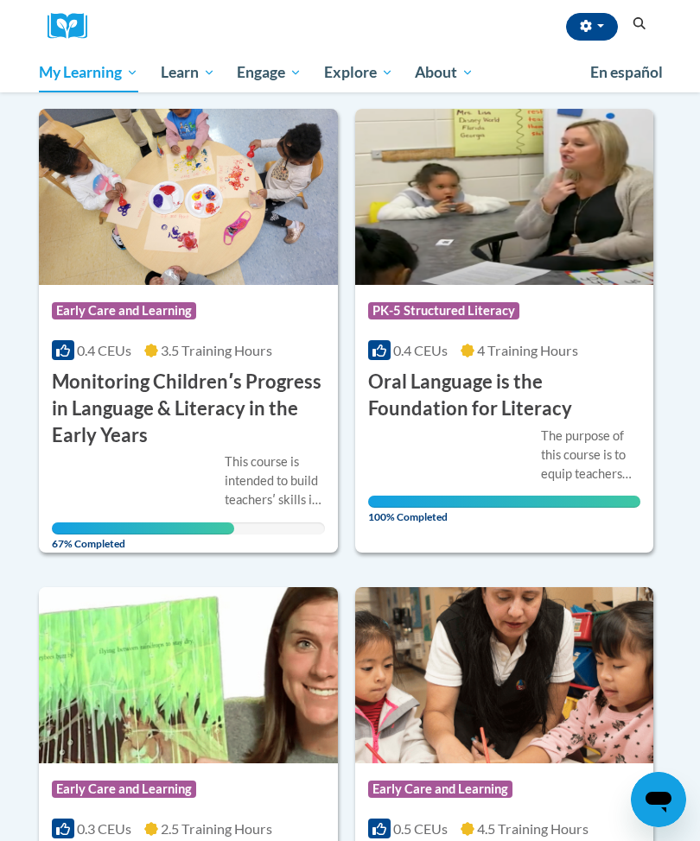 This screenshot has height=841, width=700. What do you see at coordinates (187, 73) in the screenshot?
I see `span: Learn` at bounding box center [187, 73].